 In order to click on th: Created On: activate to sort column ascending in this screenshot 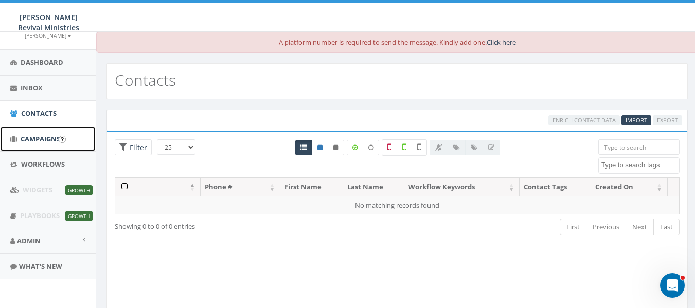, I will do `click(629, 187)`.